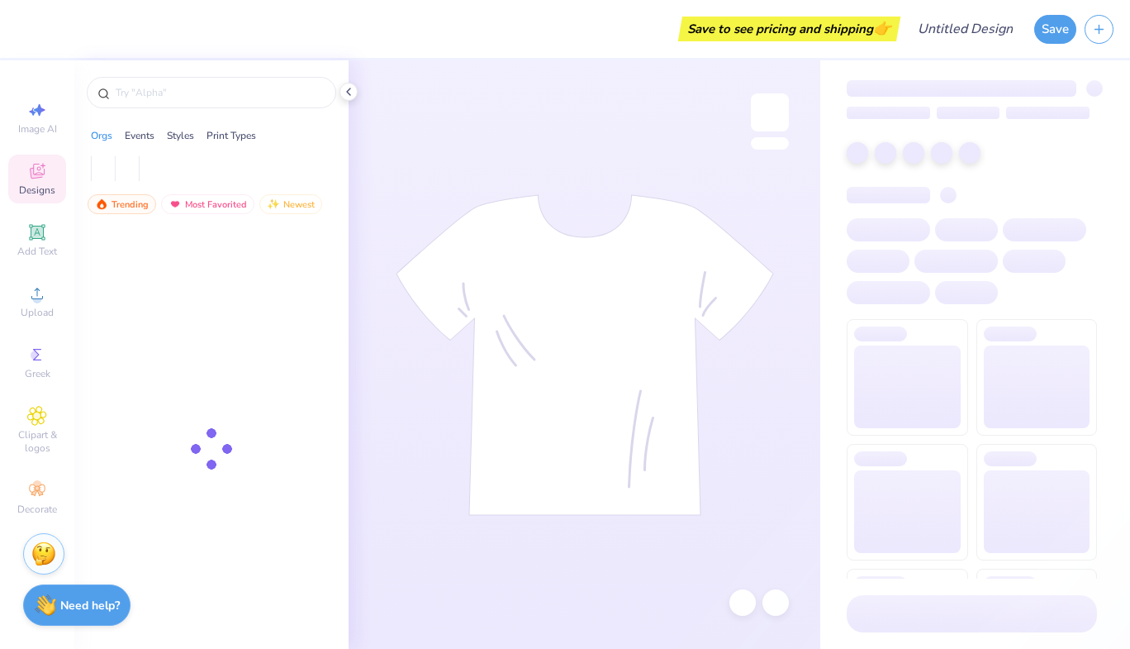 This screenshot has height=649, width=1130. What do you see at coordinates (965, 29) in the screenshot?
I see `input: Untitled Design` at bounding box center [965, 29].